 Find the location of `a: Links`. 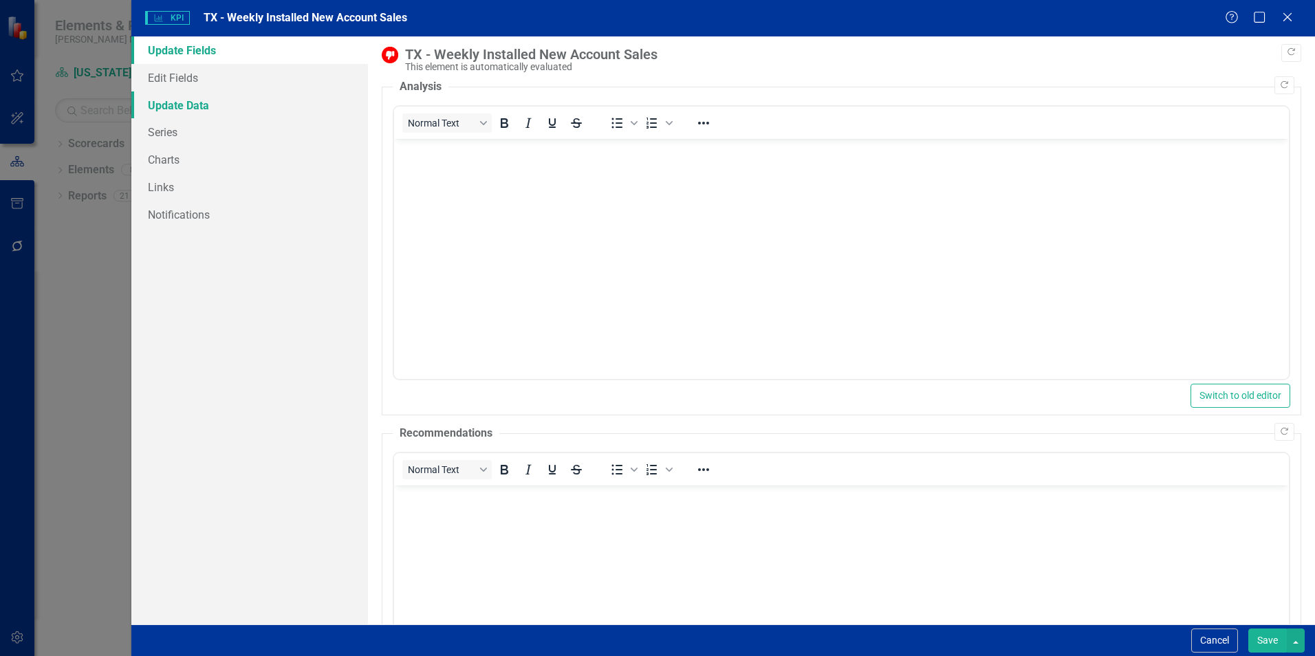

a: Links is located at coordinates (250, 187).